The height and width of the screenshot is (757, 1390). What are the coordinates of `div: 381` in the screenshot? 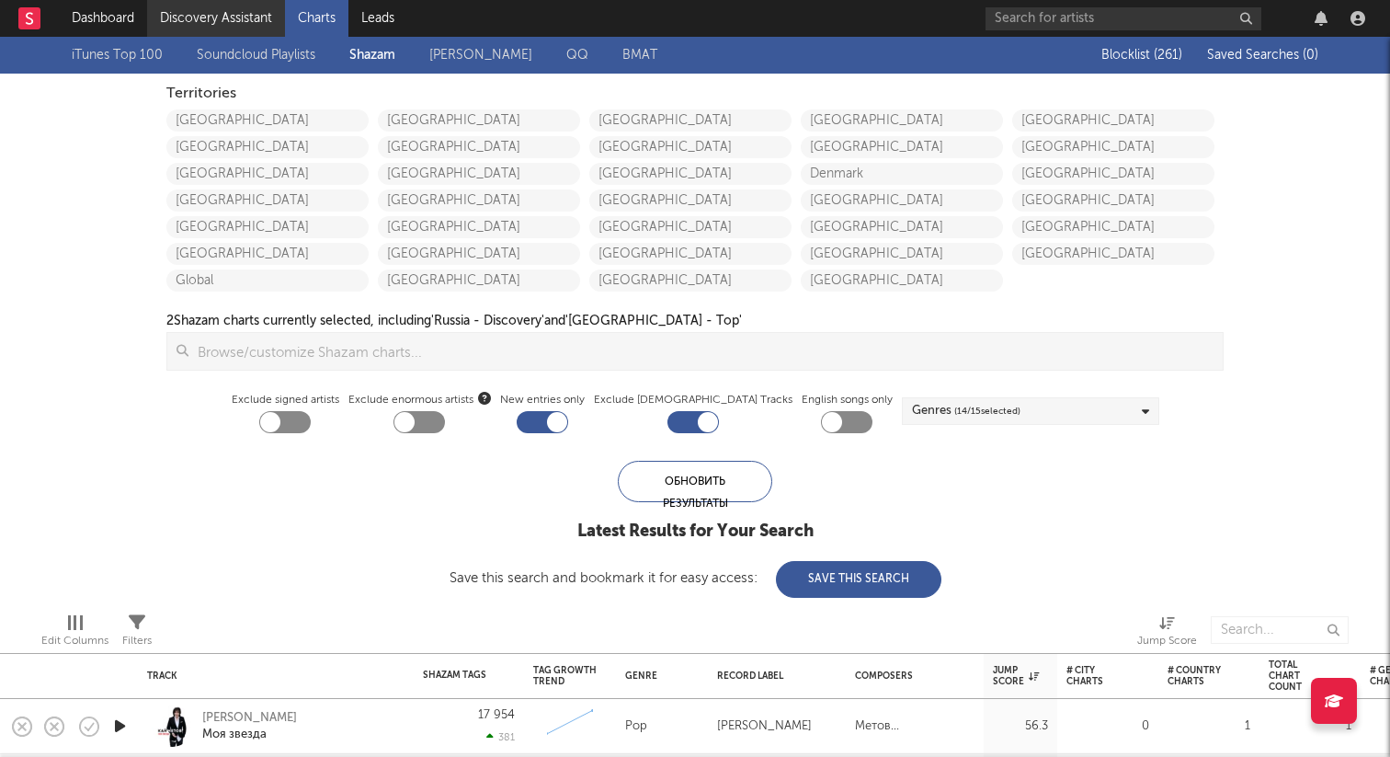 It's located at (500, 736).